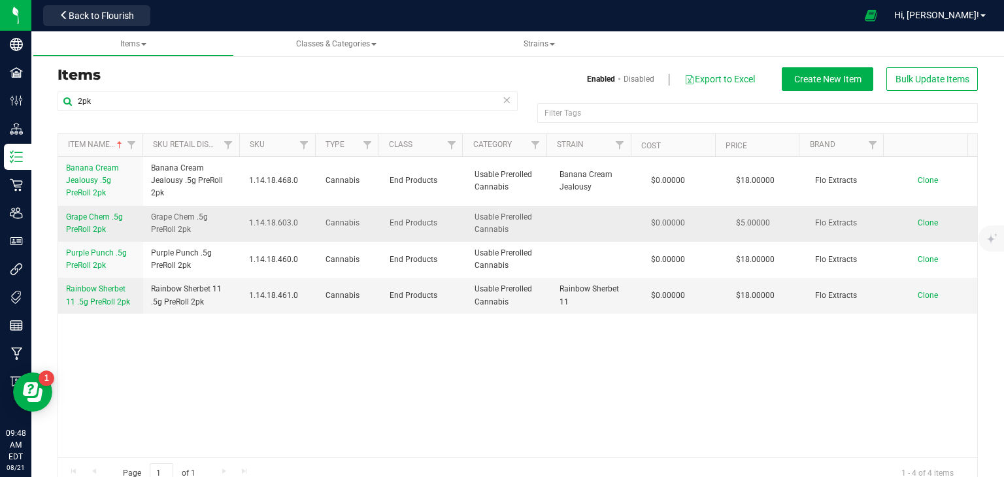 This screenshot has height=477, width=1004. Describe the element at coordinates (539, 44) in the screenshot. I see `span: Strains` at that location.